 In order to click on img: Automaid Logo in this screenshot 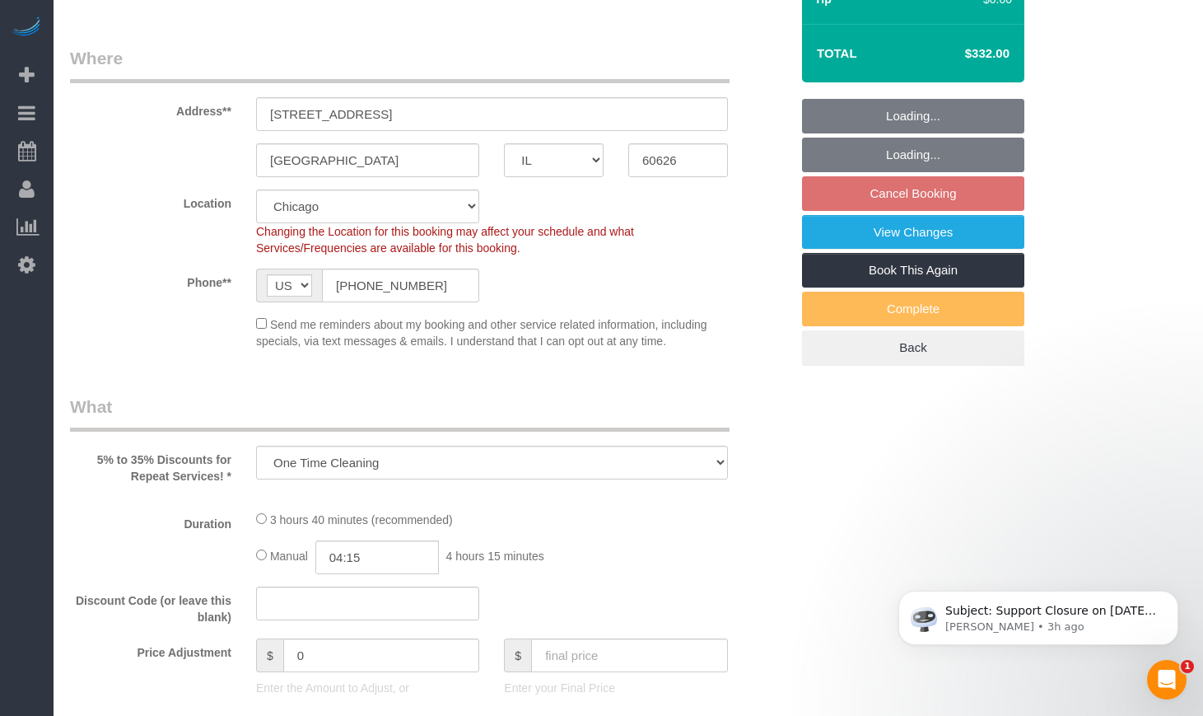, I will do `click(26, 28)`.